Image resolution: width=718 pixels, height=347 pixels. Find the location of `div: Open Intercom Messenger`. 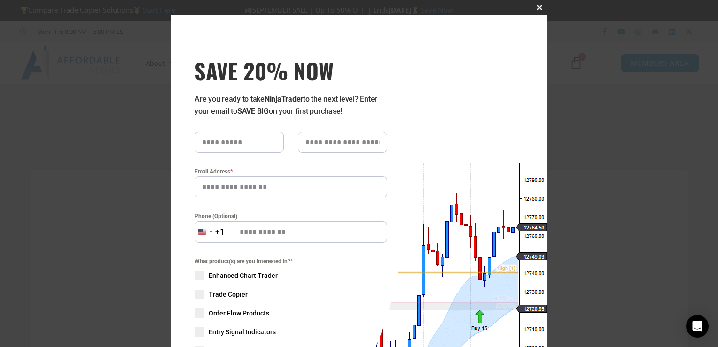

div: Open Intercom Messenger is located at coordinates (698, 326).